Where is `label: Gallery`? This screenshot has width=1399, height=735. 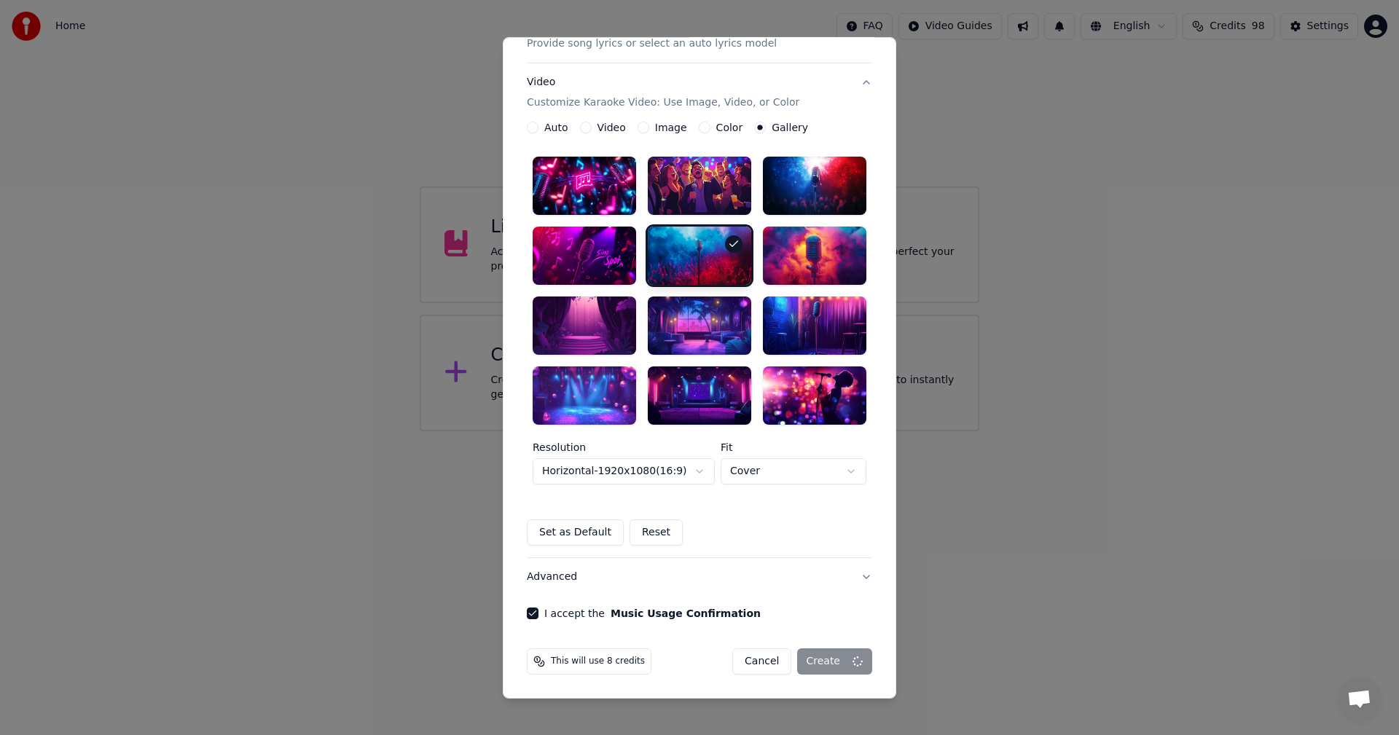 label: Gallery is located at coordinates (790, 127).